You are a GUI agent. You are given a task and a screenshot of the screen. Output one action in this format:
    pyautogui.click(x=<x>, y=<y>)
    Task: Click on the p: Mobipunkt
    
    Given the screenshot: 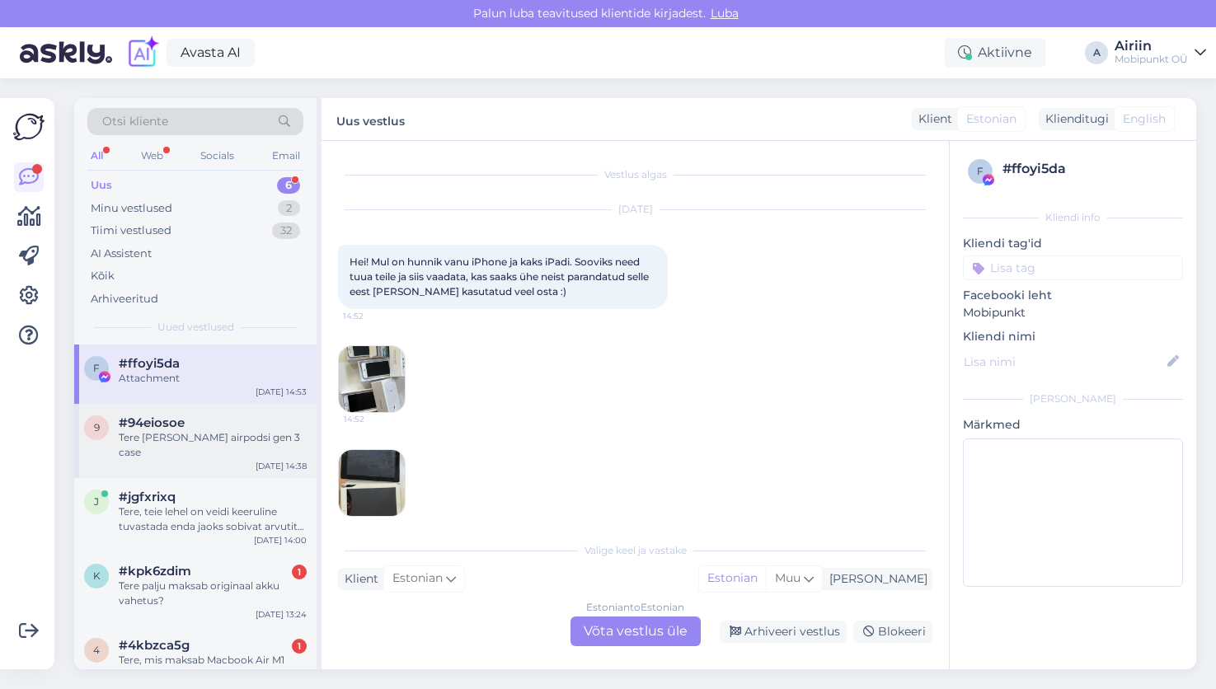 What is the action you would take?
    pyautogui.click(x=1073, y=312)
    